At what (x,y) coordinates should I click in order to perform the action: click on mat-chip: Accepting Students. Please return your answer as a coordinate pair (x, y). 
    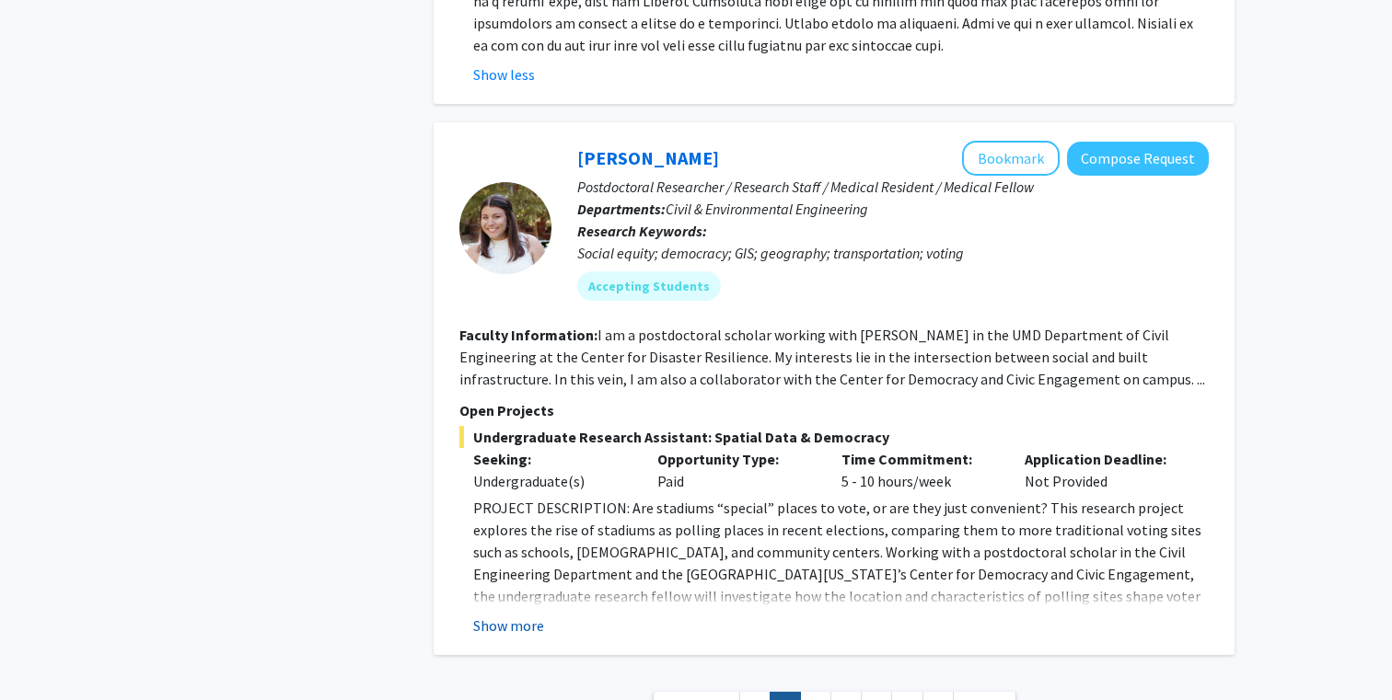
    Looking at the image, I should click on (649, 286).